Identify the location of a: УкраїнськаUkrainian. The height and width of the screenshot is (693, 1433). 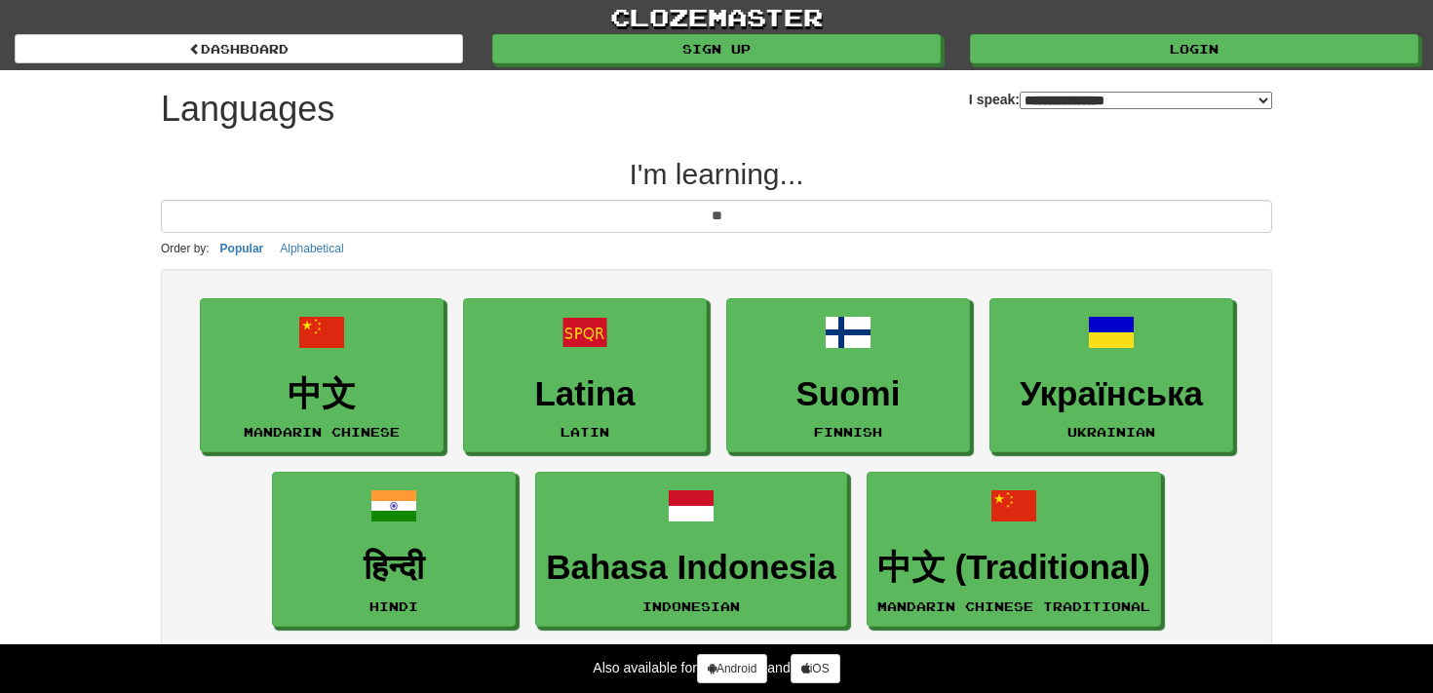
(1111, 375).